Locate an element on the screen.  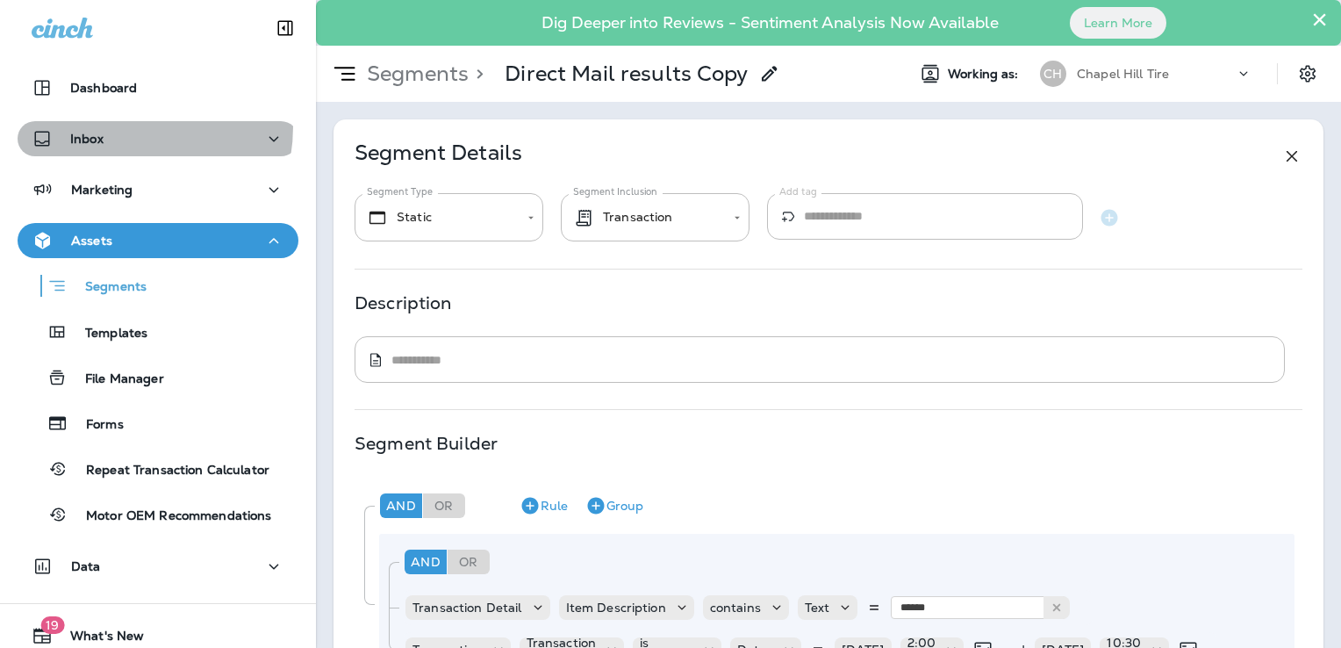
button: Inbox is located at coordinates (158, 139).